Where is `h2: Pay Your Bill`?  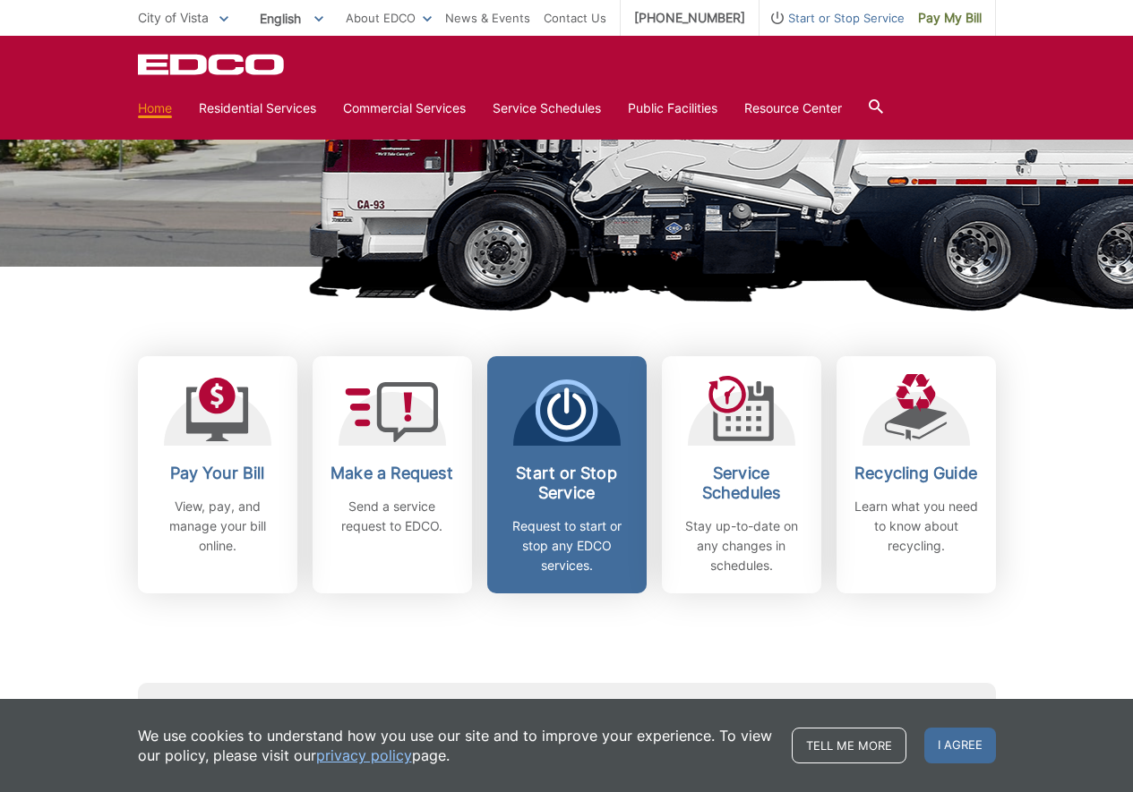
h2: Pay Your Bill is located at coordinates (218, 474).